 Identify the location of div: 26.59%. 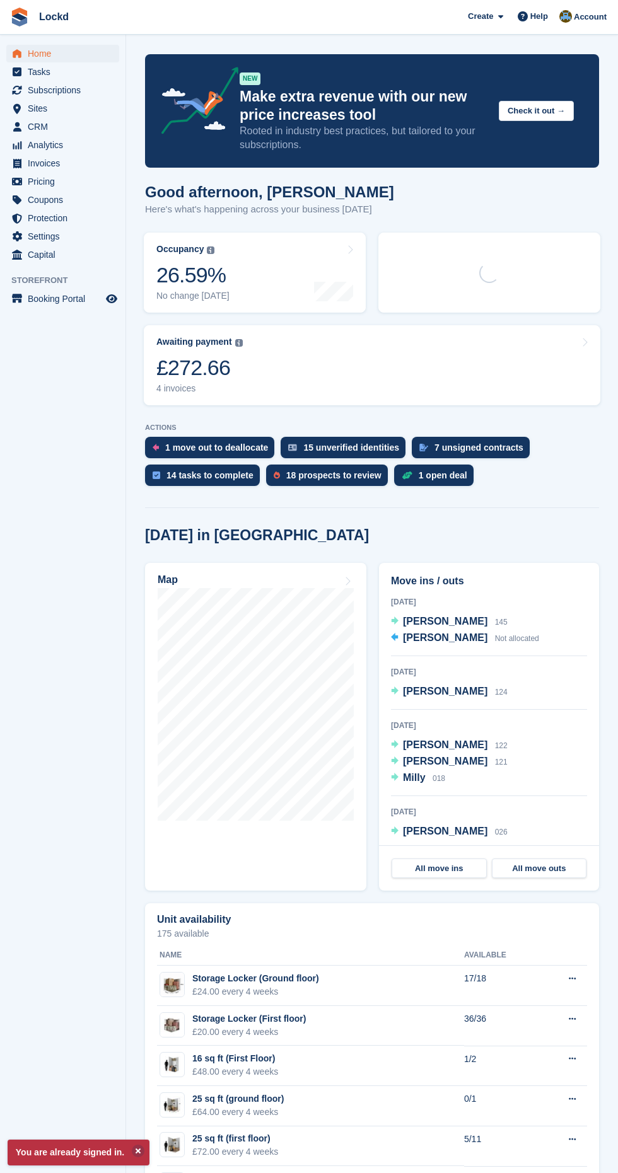
(193, 275).